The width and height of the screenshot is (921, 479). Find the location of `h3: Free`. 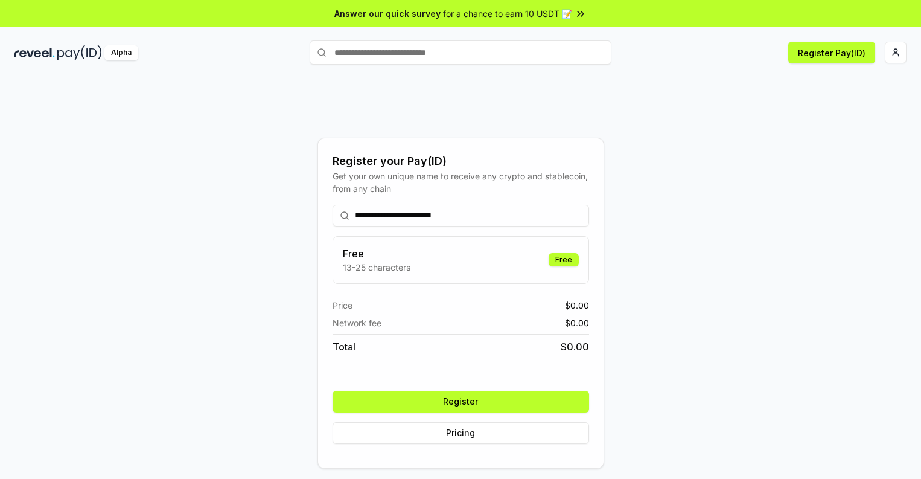

h3: Free is located at coordinates (377, 254).